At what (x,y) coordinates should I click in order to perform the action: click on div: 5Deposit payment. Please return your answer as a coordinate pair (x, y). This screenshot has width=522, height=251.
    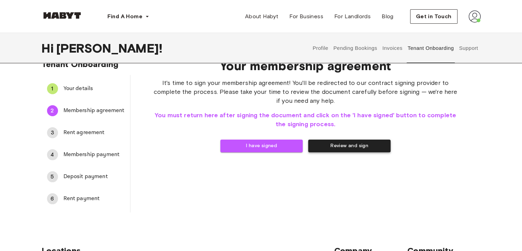
    Looking at the image, I should click on (86, 177).